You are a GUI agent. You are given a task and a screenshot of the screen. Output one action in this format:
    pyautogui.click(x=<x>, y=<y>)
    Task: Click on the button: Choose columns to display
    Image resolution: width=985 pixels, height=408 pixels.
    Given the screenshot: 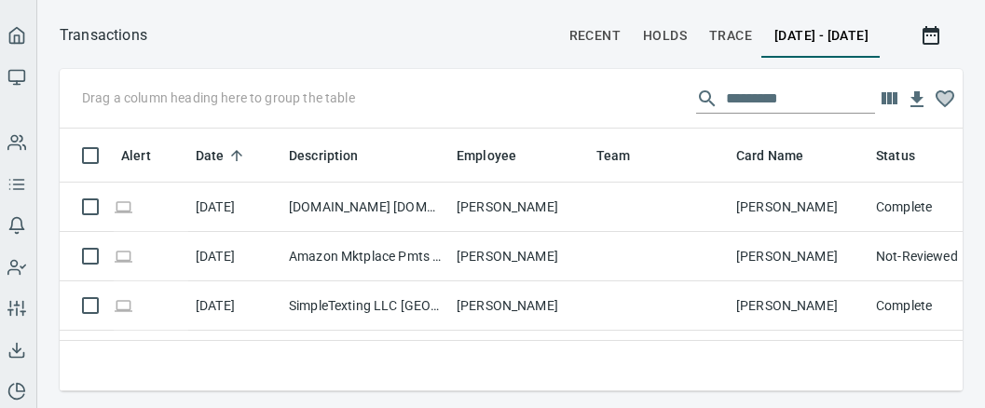 What is the action you would take?
    pyautogui.click(x=889, y=99)
    